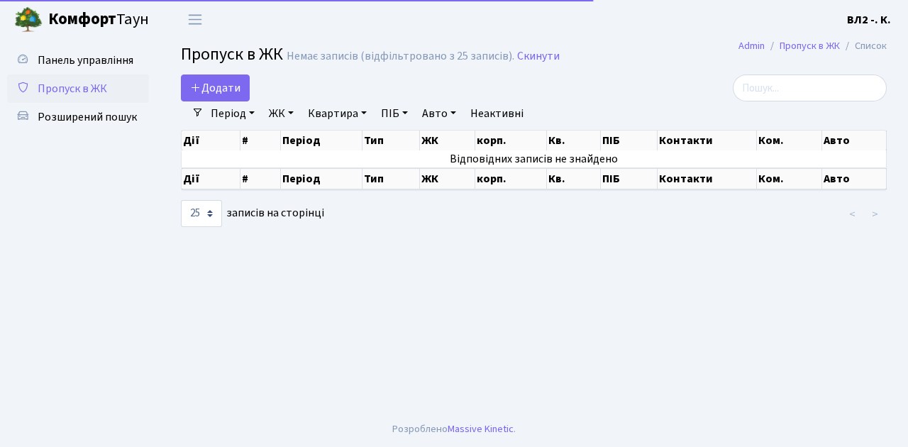  I want to click on a: Massive Kinetic, so click(480, 429).